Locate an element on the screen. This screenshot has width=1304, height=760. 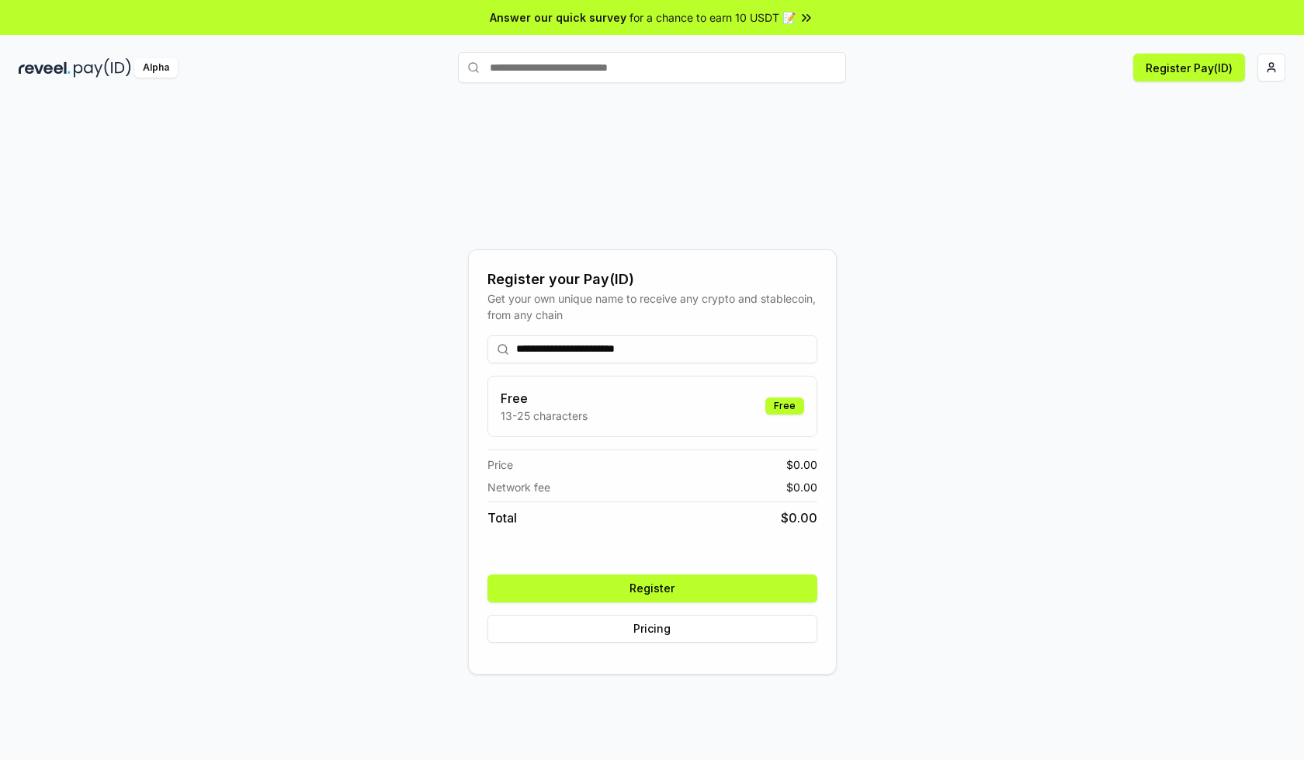
span: Network fee is located at coordinates (518, 487).